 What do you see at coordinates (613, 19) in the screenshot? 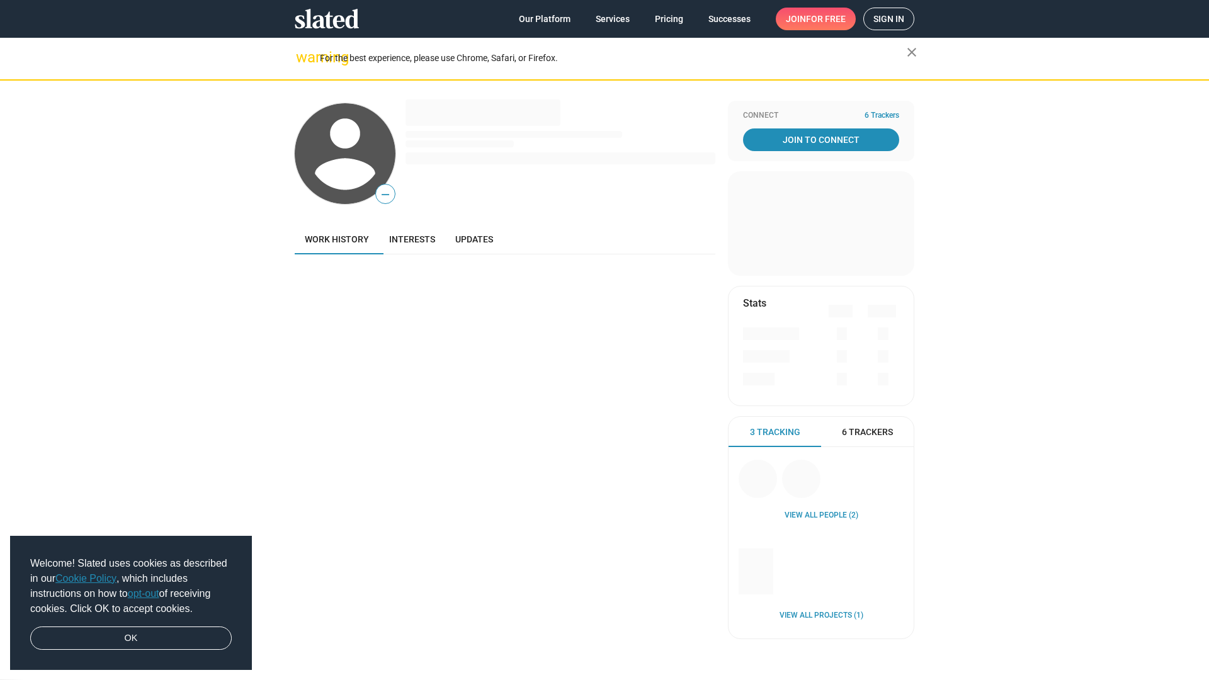
I see `span: Services` at bounding box center [613, 19].